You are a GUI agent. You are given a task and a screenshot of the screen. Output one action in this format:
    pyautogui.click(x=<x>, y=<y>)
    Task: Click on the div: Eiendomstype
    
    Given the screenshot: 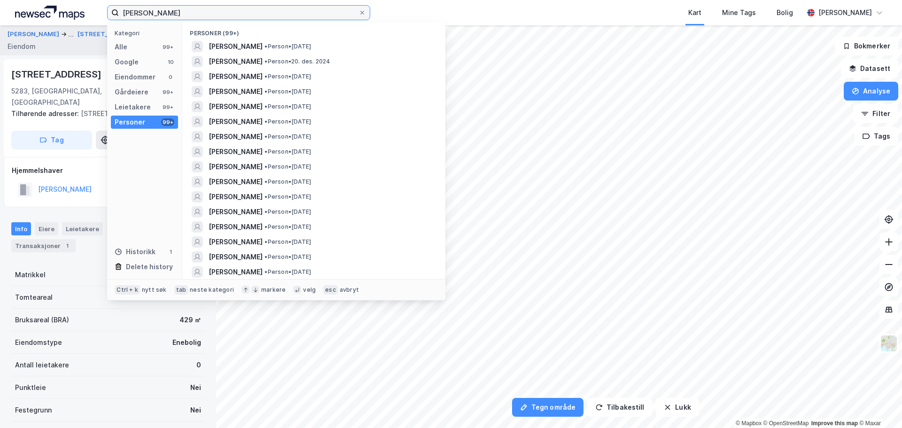 What is the action you would take?
    pyautogui.click(x=39, y=343)
    